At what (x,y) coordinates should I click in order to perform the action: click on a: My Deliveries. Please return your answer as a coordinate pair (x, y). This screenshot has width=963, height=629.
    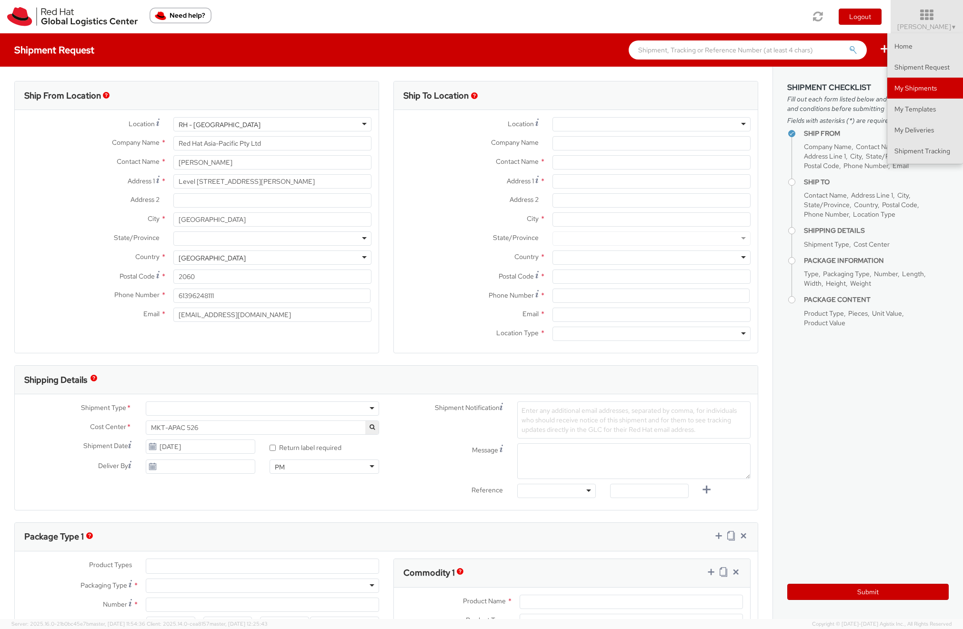
    Looking at the image, I should click on (924, 130).